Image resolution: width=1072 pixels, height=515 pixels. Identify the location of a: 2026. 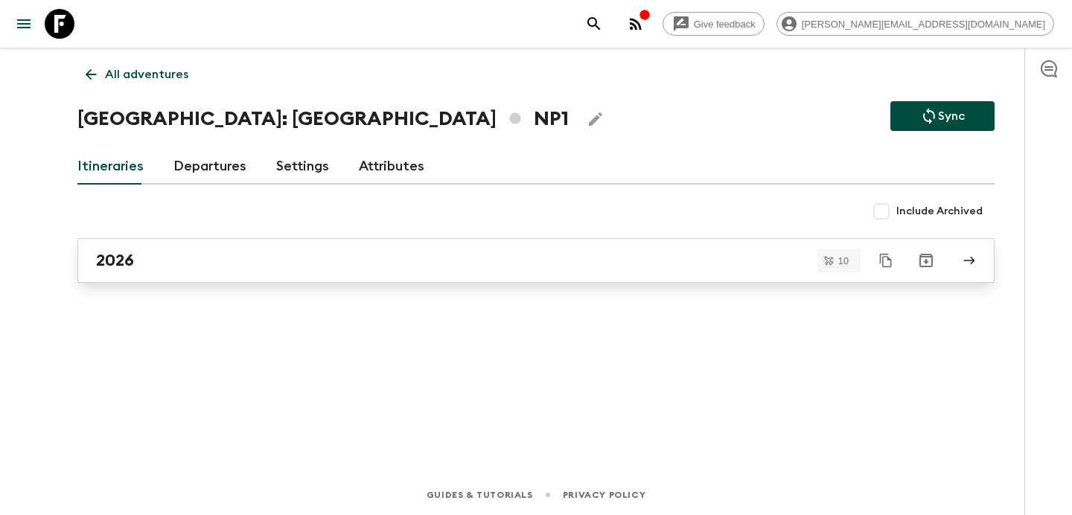
(536, 260).